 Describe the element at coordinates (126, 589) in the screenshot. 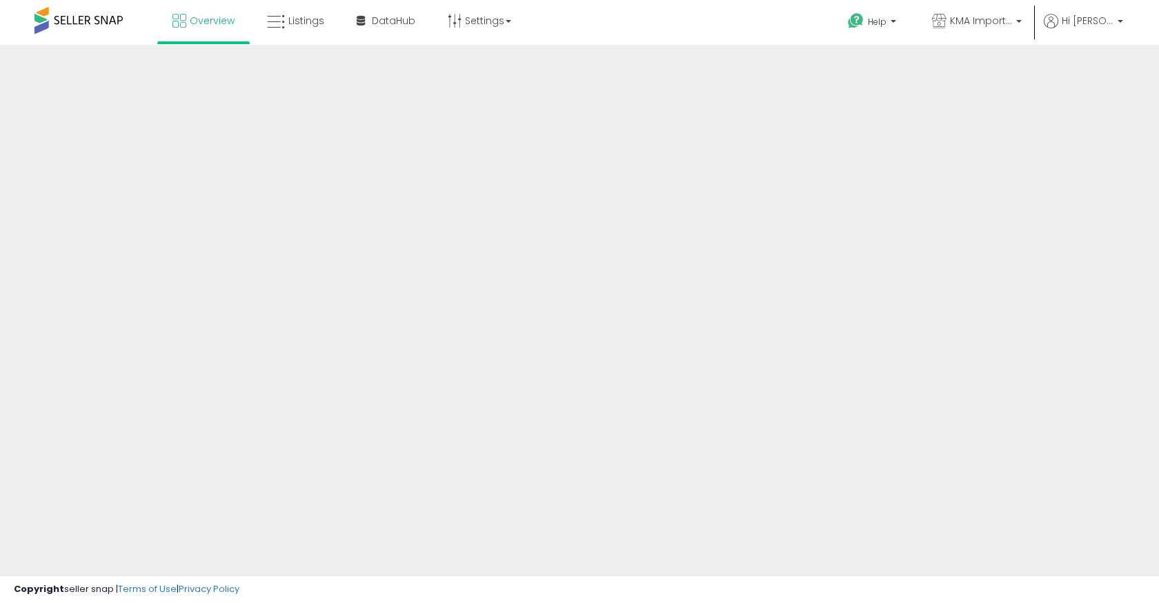

I see `div: seller snap | |` at that location.